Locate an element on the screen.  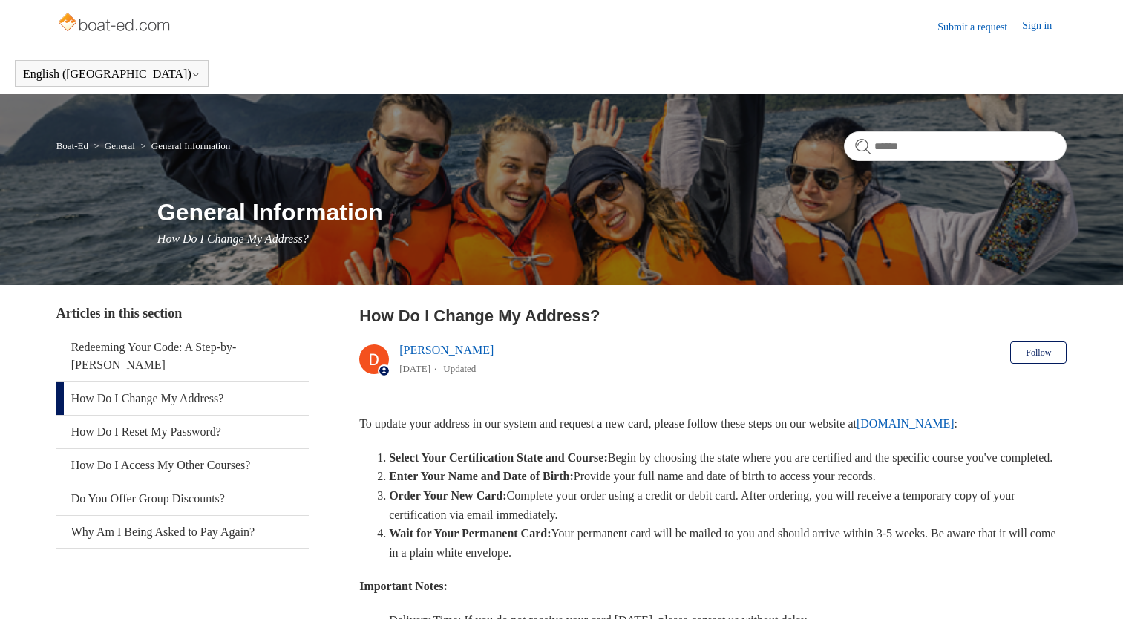
a: General is located at coordinates (119, 145).